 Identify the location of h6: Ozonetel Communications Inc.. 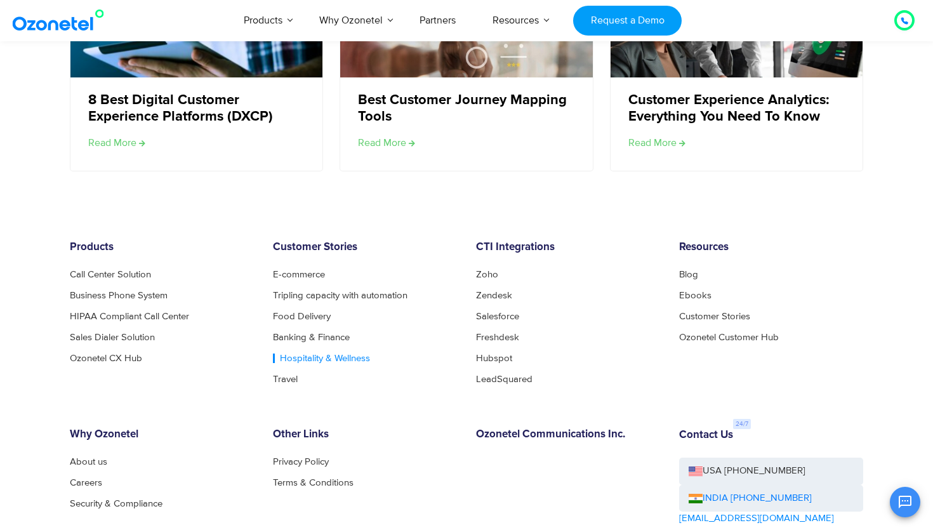
(568, 435).